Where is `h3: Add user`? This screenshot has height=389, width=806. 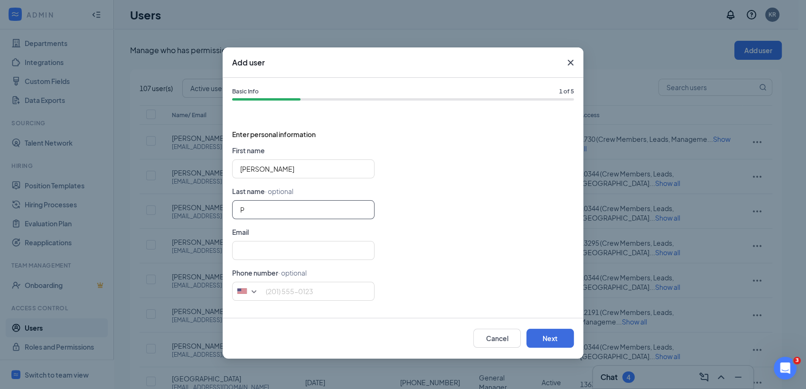 h3: Add user is located at coordinates (248, 63).